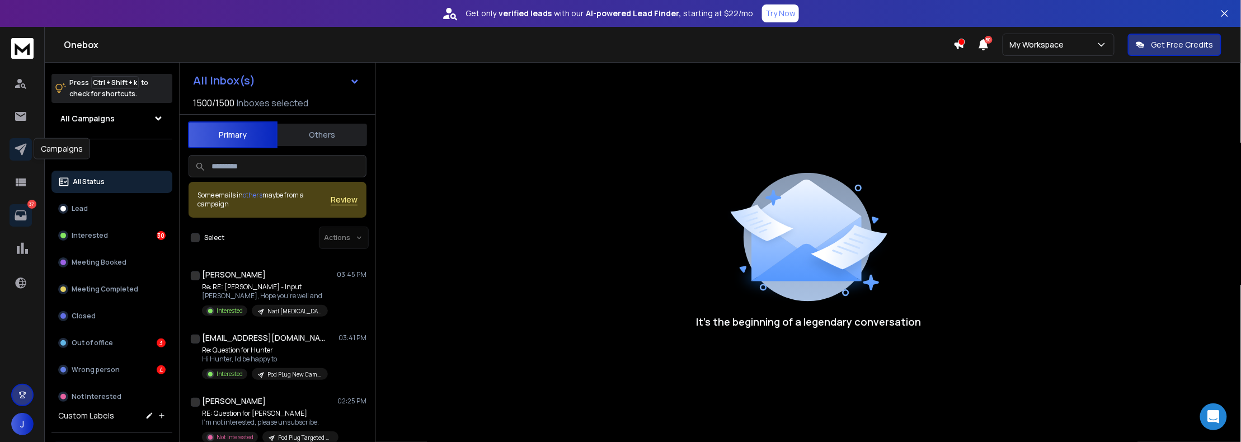  I want to click on p: Pod PLug New Campaig (September), so click(294, 374).